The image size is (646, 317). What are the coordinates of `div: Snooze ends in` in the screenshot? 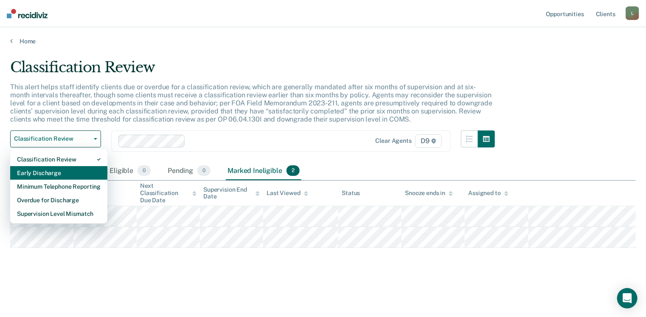 It's located at (429, 193).